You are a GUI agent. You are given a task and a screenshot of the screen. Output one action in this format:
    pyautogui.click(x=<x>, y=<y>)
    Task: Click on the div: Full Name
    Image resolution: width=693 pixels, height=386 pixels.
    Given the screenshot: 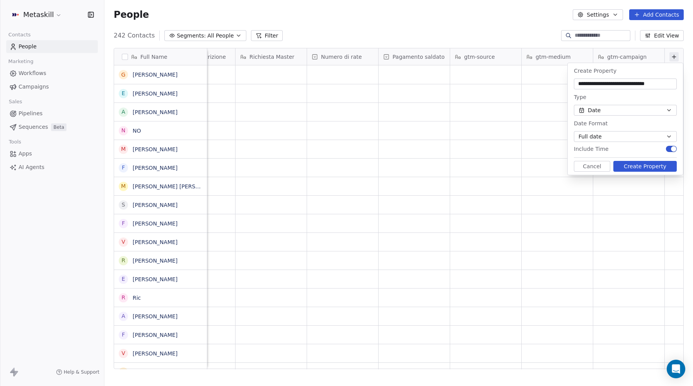 What is the action you would take?
    pyautogui.click(x=161, y=56)
    